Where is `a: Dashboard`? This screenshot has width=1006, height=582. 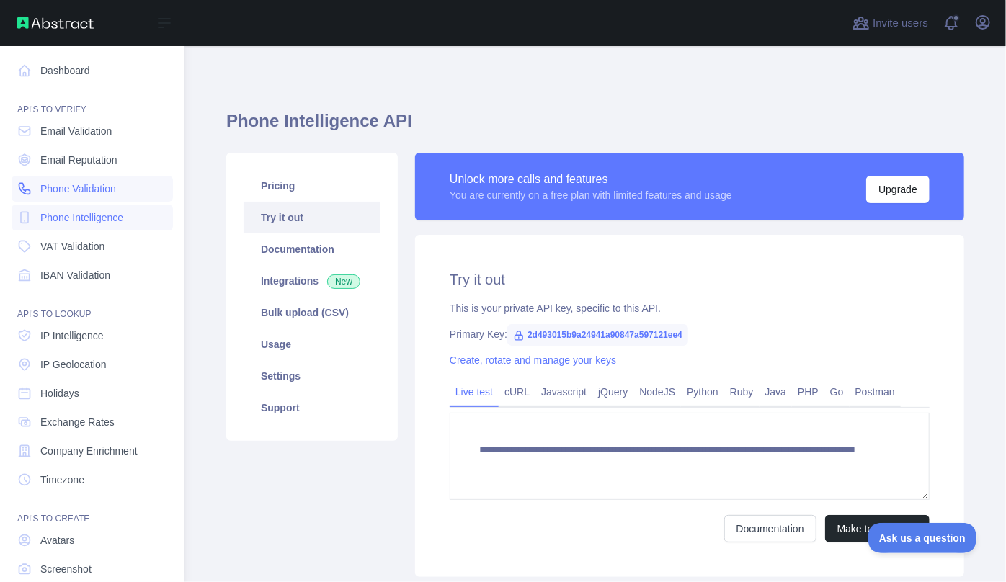 a: Dashboard is located at coordinates (92, 71).